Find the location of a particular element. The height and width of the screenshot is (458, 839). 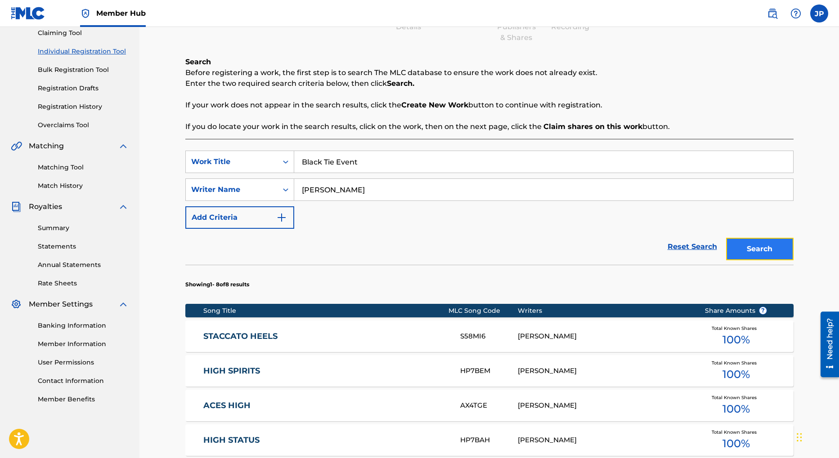

img: search is located at coordinates (772, 13).